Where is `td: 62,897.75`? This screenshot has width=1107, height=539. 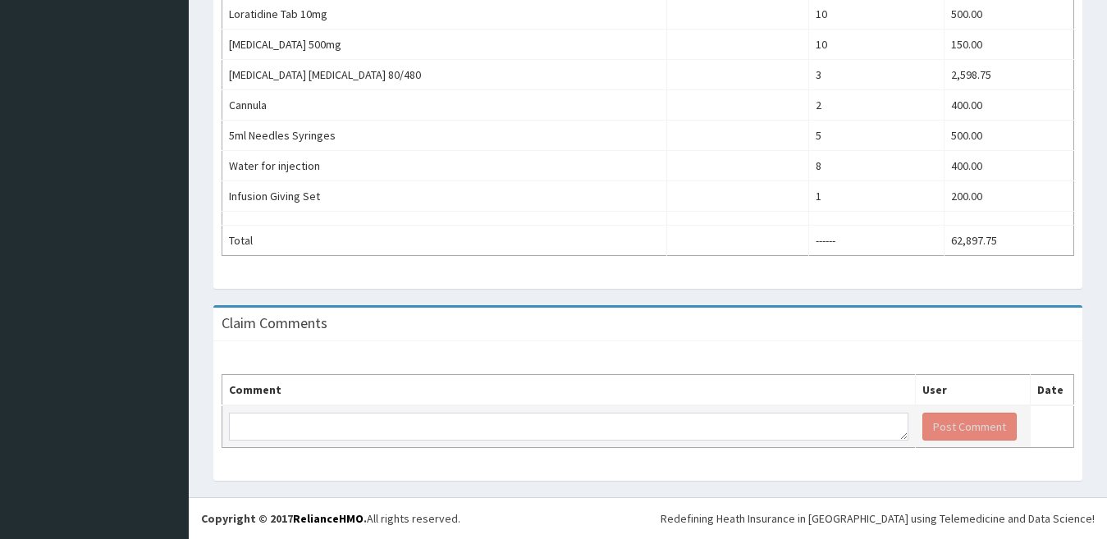 td: 62,897.75 is located at coordinates (1008, 240).